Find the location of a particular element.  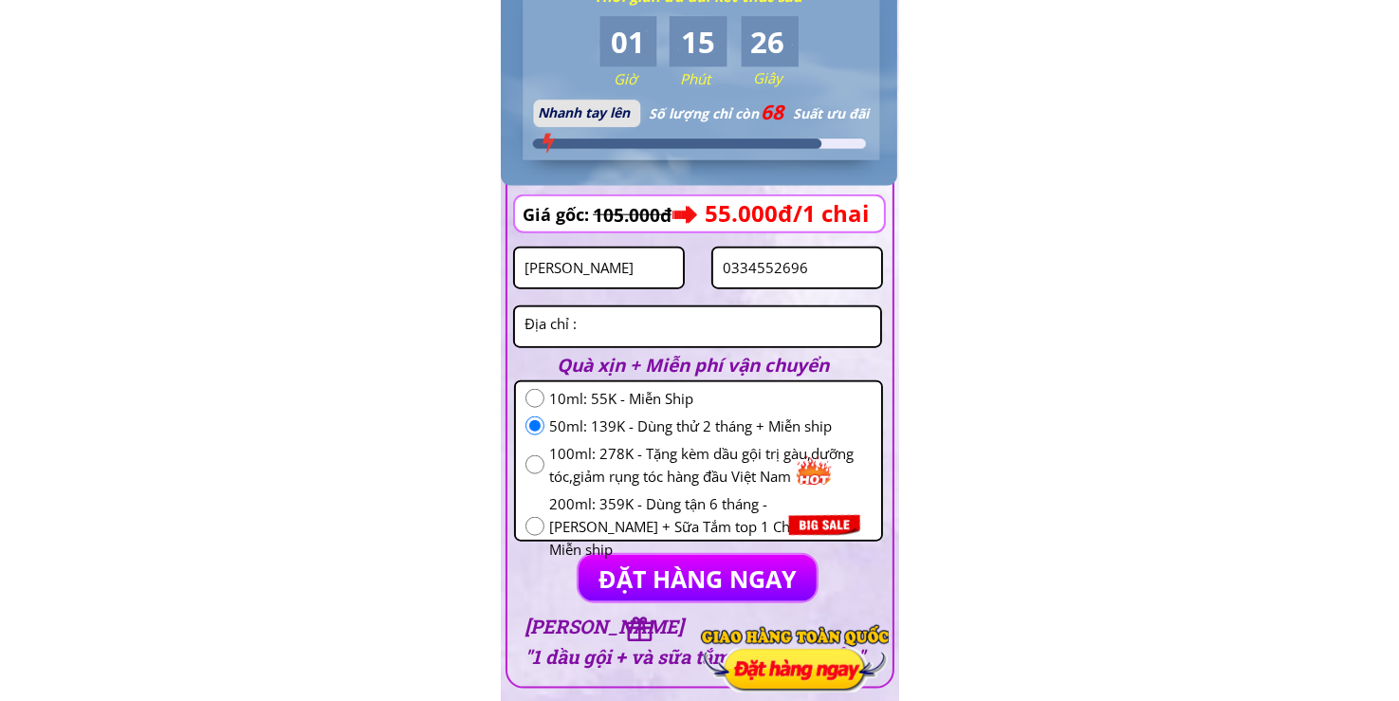

h3: 55.000đ/1 chai is located at coordinates (824, 213).